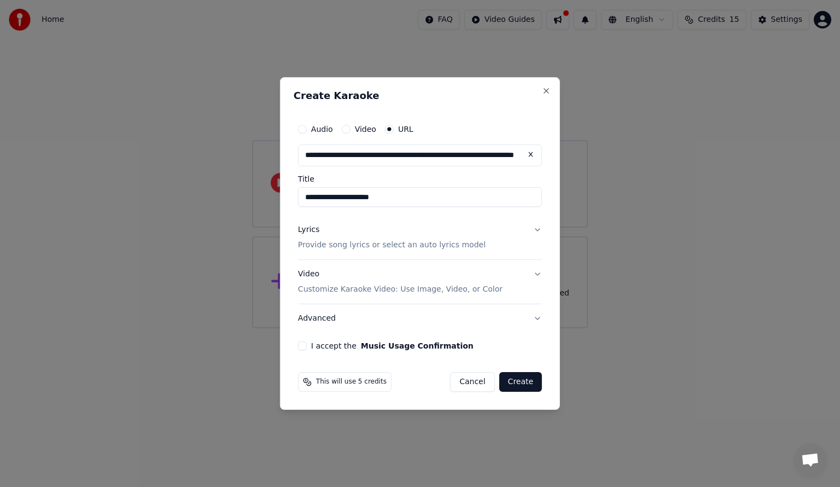 Image resolution: width=840 pixels, height=487 pixels. I want to click on h2: Create Karaoke, so click(420, 96).